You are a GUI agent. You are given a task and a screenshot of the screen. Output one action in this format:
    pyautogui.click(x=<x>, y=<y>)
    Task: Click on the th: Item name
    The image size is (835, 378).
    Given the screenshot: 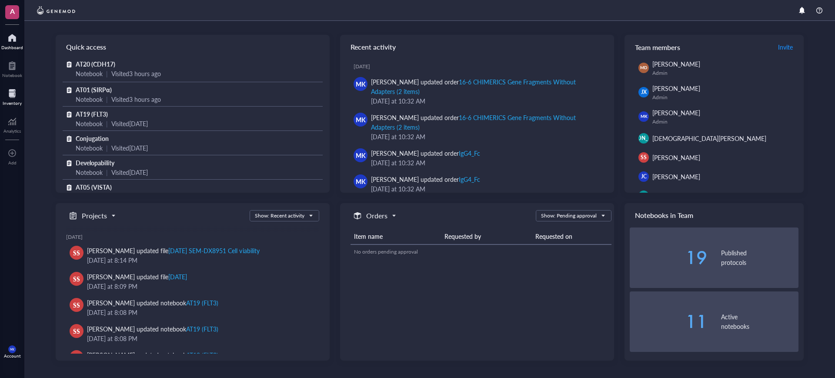 What is the action you would take?
    pyautogui.click(x=396, y=236)
    